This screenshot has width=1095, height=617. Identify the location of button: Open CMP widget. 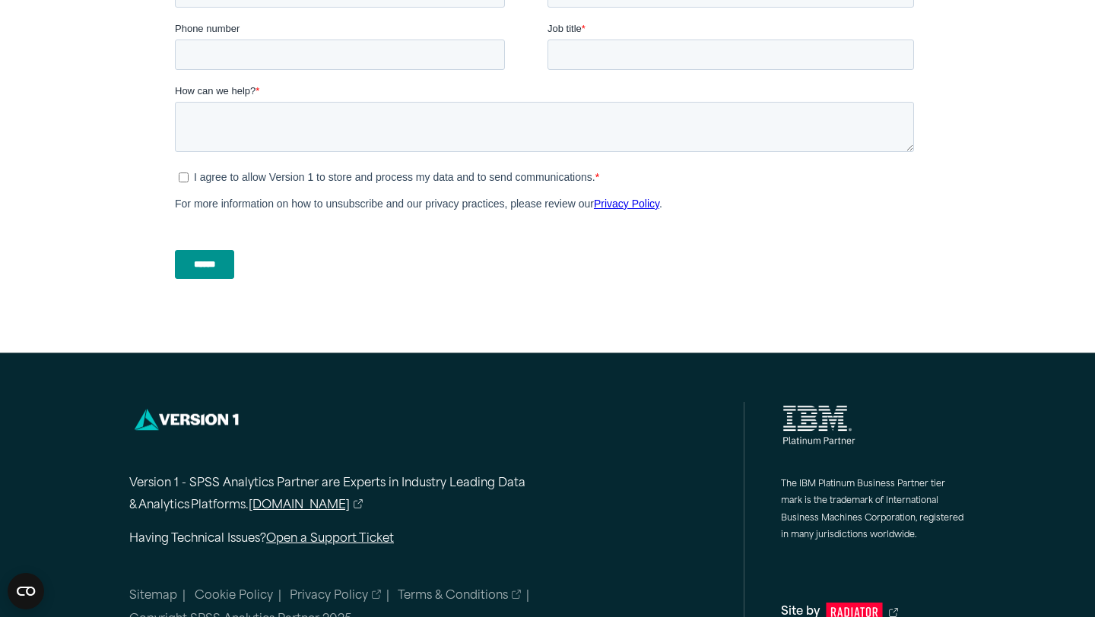
(26, 592).